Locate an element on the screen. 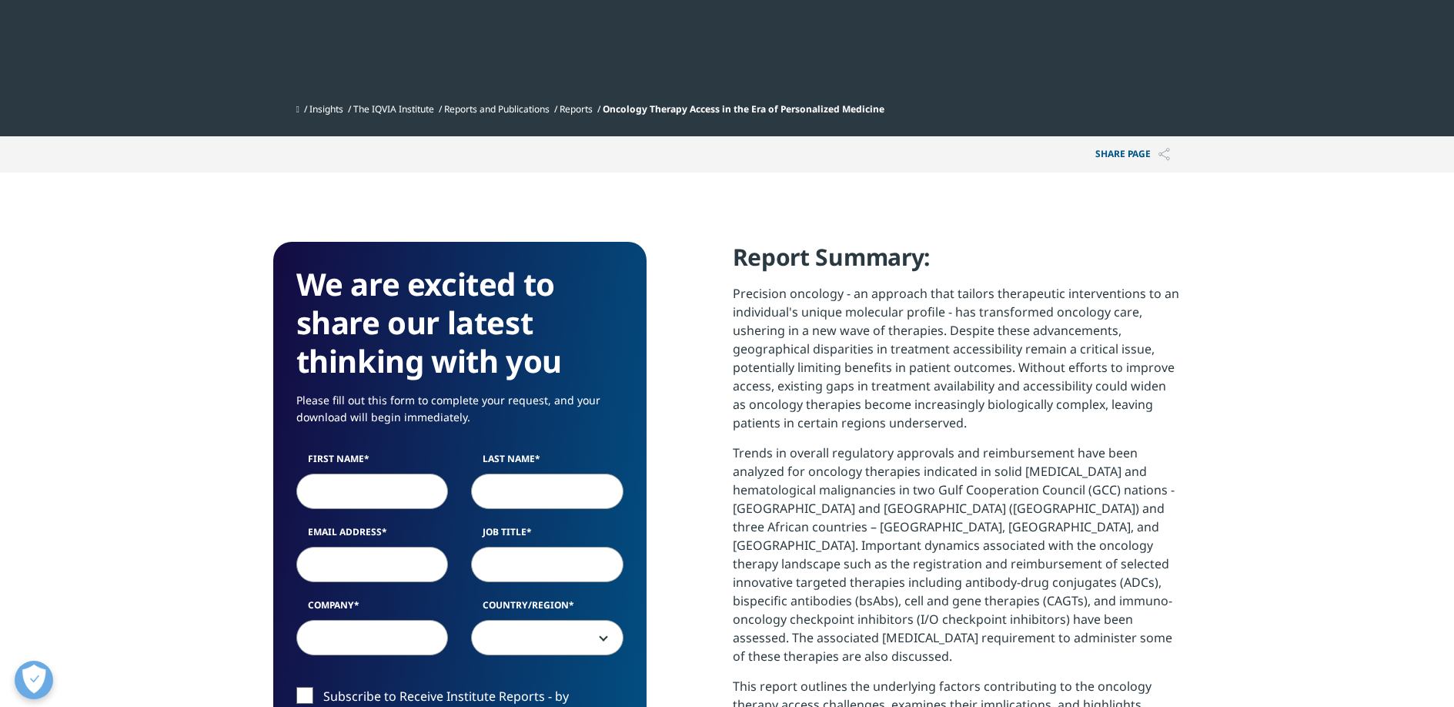 The image size is (1454, 707). p: Precision oncology - an approach that tailors therapeutic interventions to an individual's unique... is located at coordinates (957, 363).